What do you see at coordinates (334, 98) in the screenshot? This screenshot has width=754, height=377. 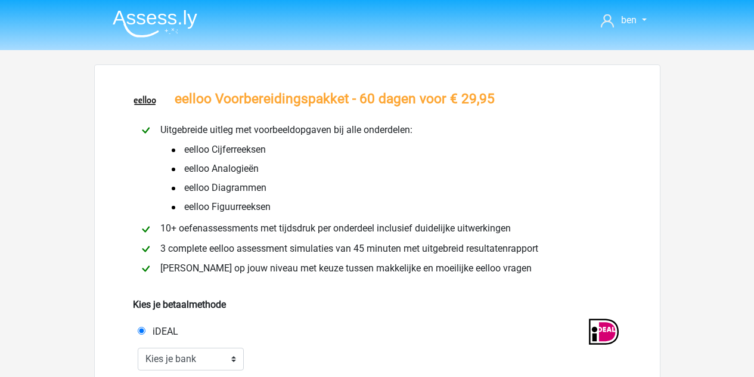 I see `h3: eelloo Voorbereidingspakket - 60 dagen voor € 29,95` at bounding box center [334, 98].